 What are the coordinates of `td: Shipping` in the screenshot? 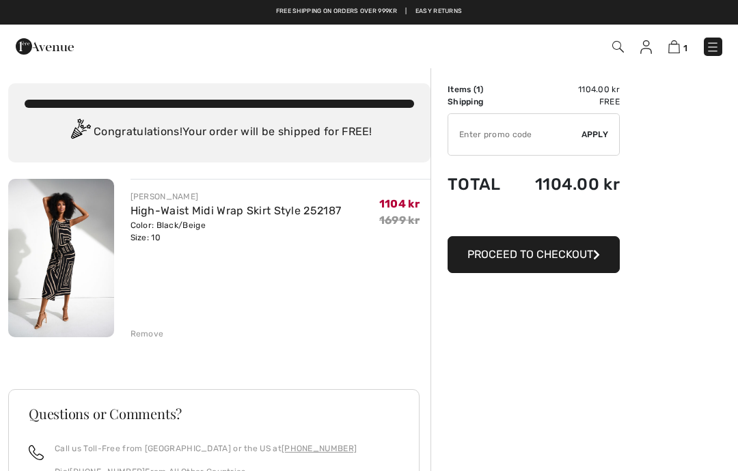 It's located at (480, 102).